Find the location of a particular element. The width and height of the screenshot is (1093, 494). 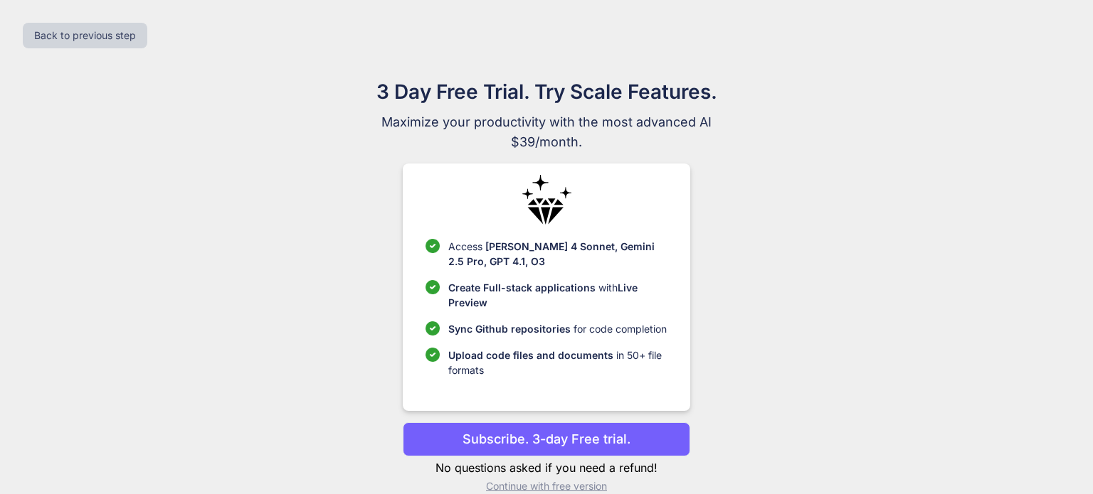

button: Back to previous step is located at coordinates (85, 36).